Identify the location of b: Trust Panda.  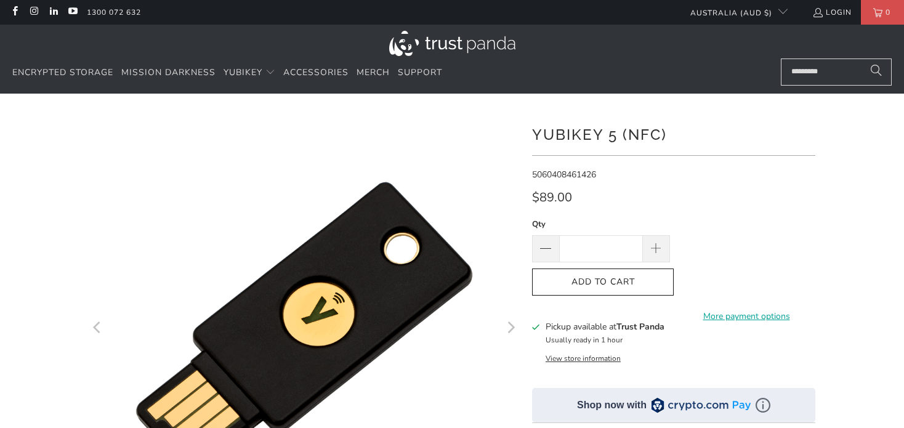
(641, 327).